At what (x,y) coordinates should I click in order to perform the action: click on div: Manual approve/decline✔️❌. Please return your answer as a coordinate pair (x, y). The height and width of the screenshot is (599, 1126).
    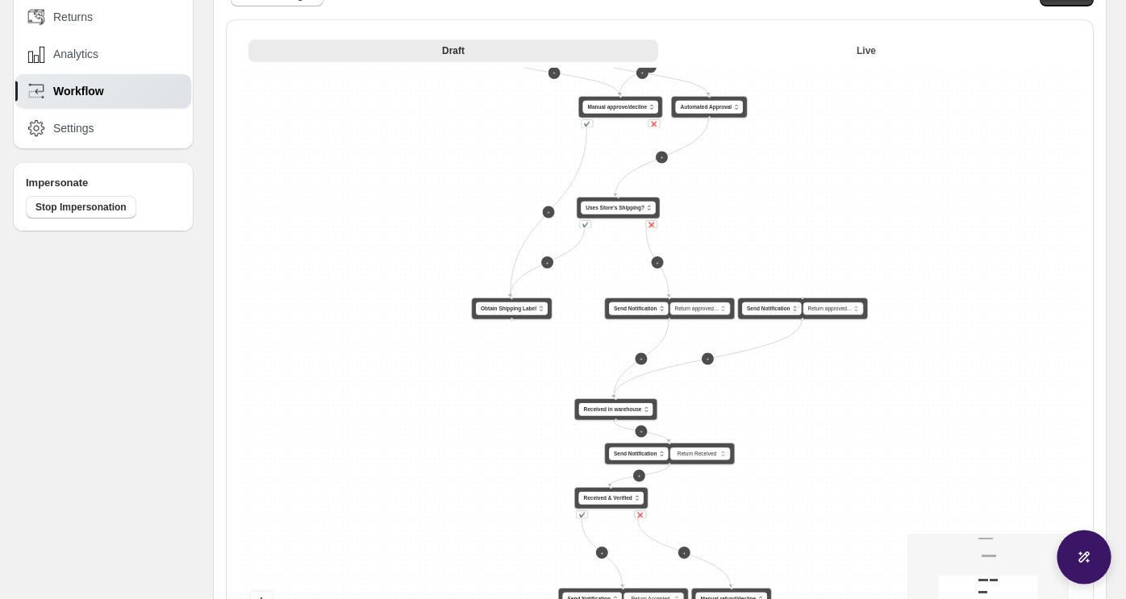
    Looking at the image, I should click on (620, 106).